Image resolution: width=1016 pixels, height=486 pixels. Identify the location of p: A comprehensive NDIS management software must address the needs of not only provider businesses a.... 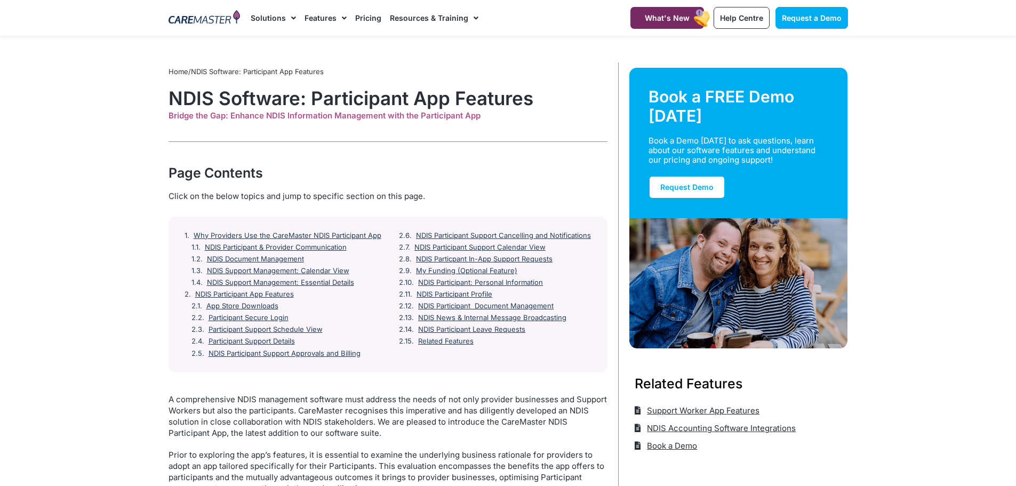
(388, 416).